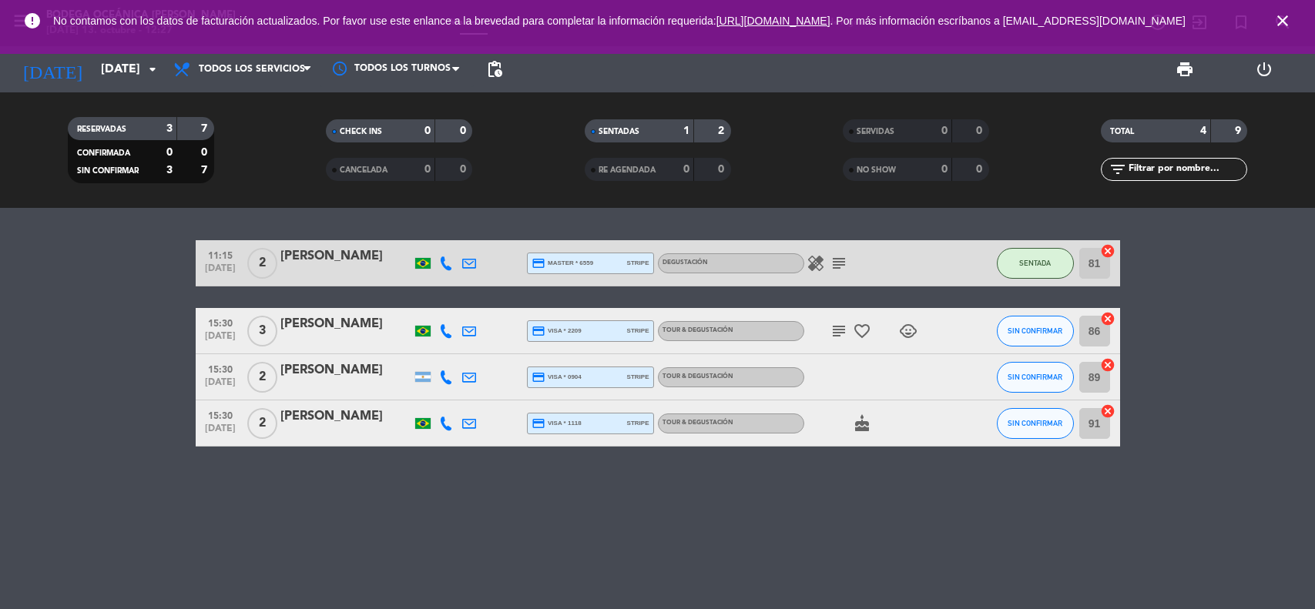  I want to click on input: Filtrar por nombre..., so click(1186, 169).